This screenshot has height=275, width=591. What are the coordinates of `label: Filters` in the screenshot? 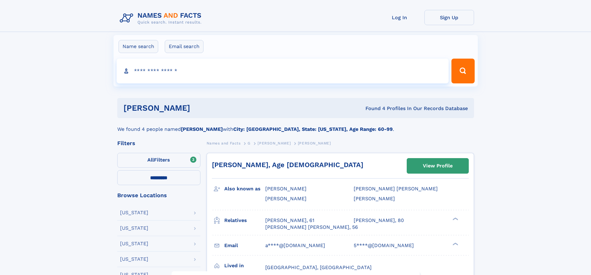 It's located at (159, 160).